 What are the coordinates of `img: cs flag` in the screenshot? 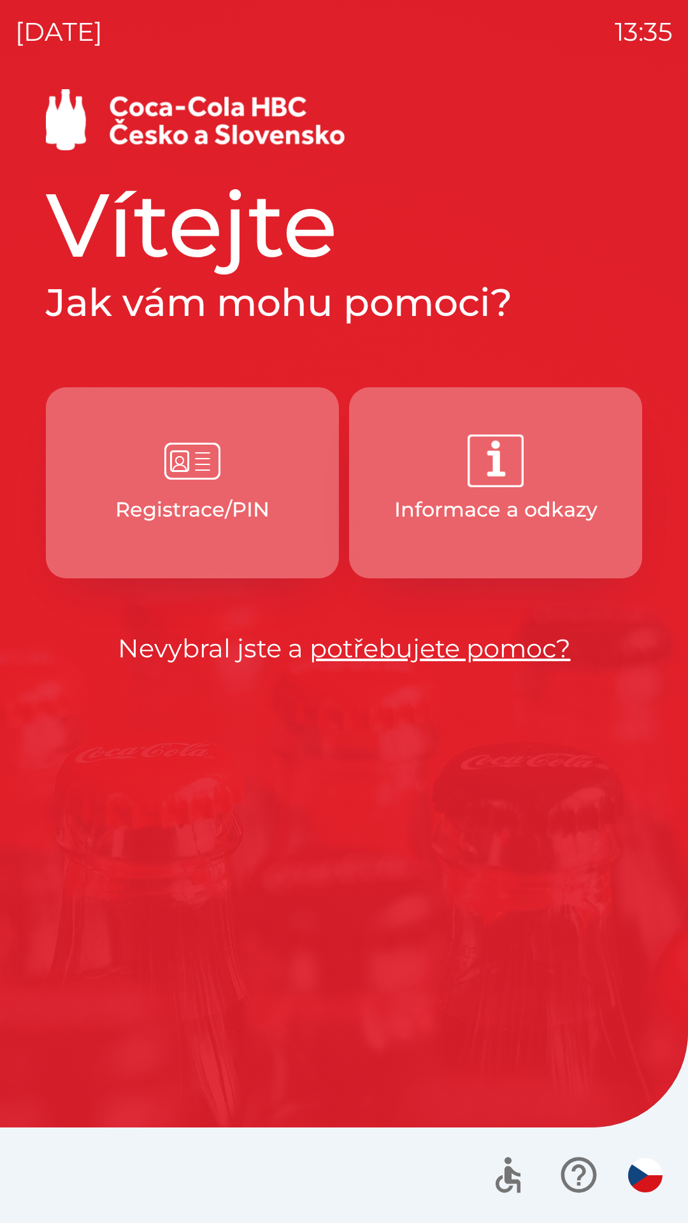 It's located at (645, 1175).